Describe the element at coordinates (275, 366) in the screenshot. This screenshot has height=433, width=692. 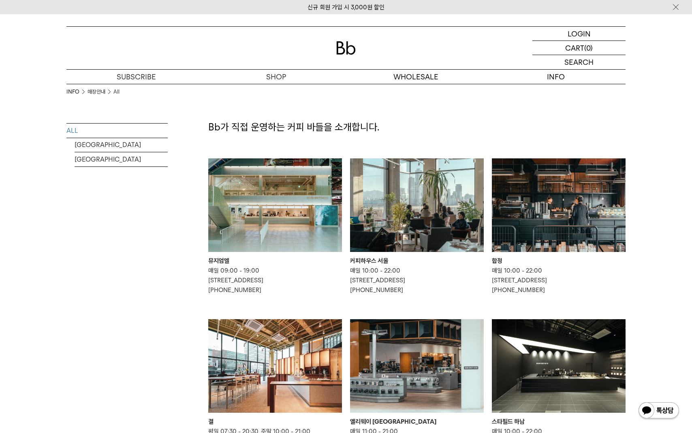
I see `img: 결` at that location.